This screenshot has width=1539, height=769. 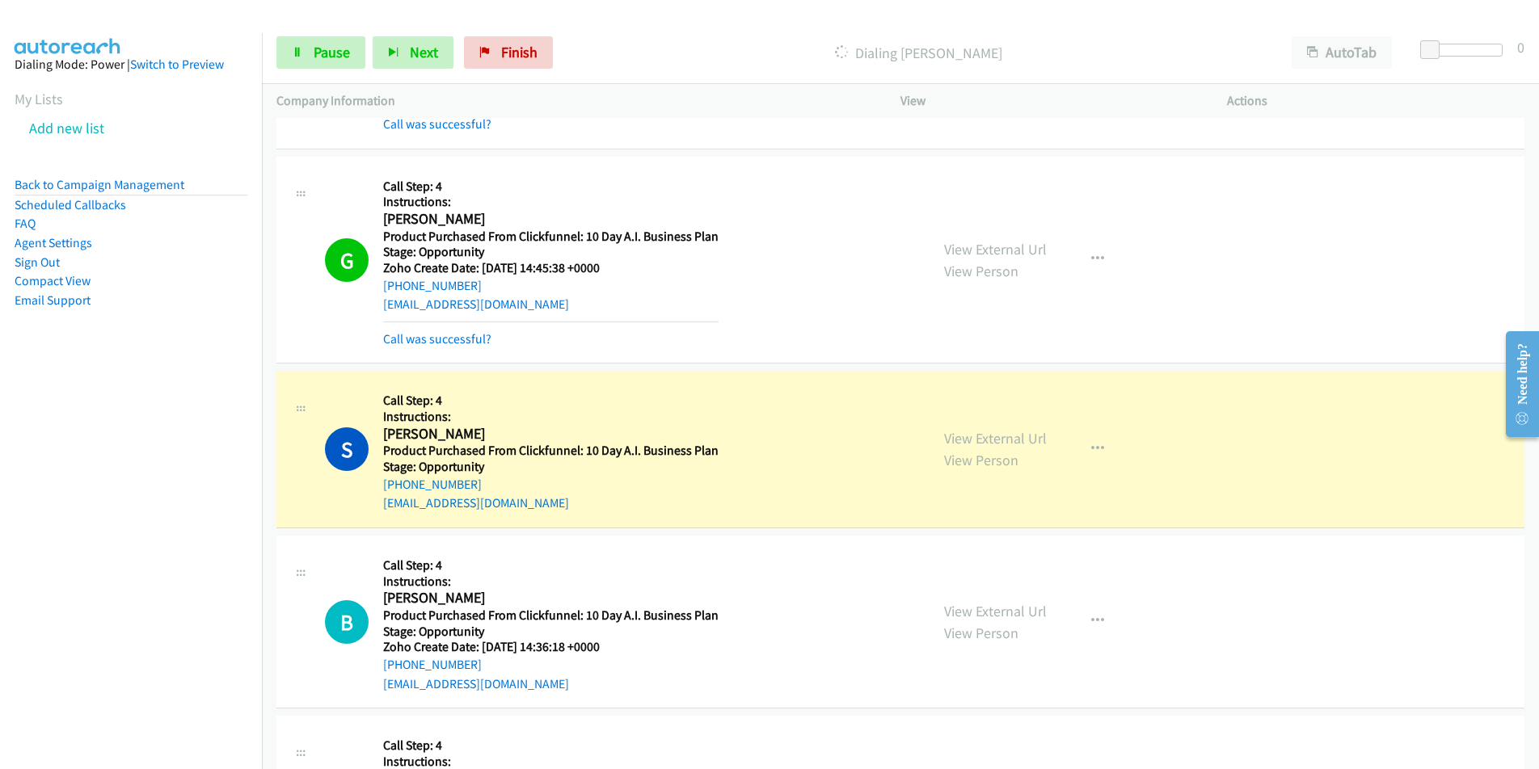 What do you see at coordinates (177, 64) in the screenshot?
I see `a: Switch to Preview` at bounding box center [177, 64].